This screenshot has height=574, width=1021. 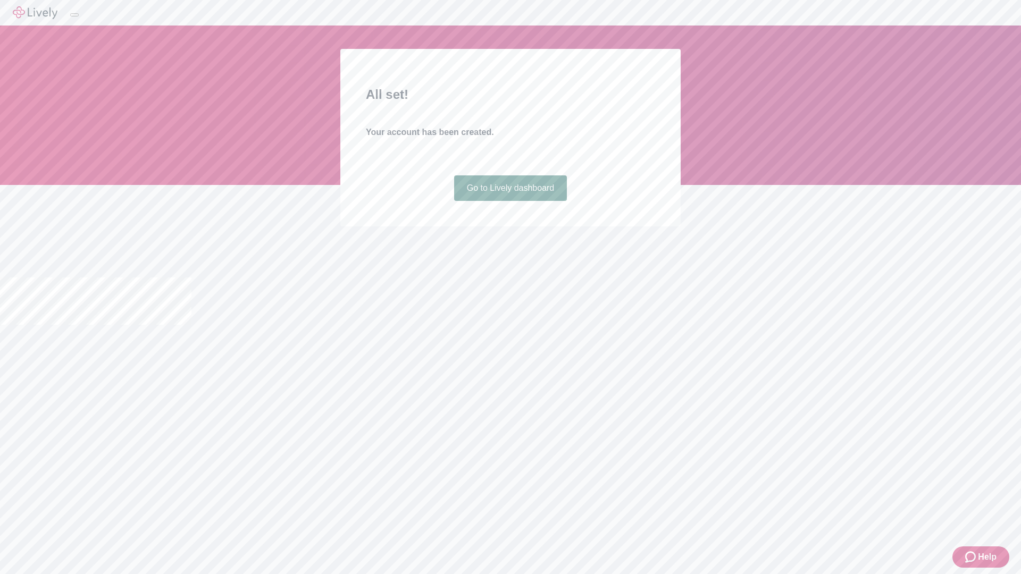 I want to click on img: Lively, so click(x=35, y=13).